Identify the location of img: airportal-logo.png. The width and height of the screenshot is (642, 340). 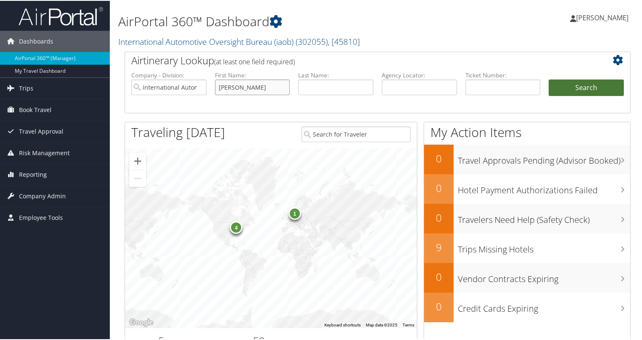
(61, 15).